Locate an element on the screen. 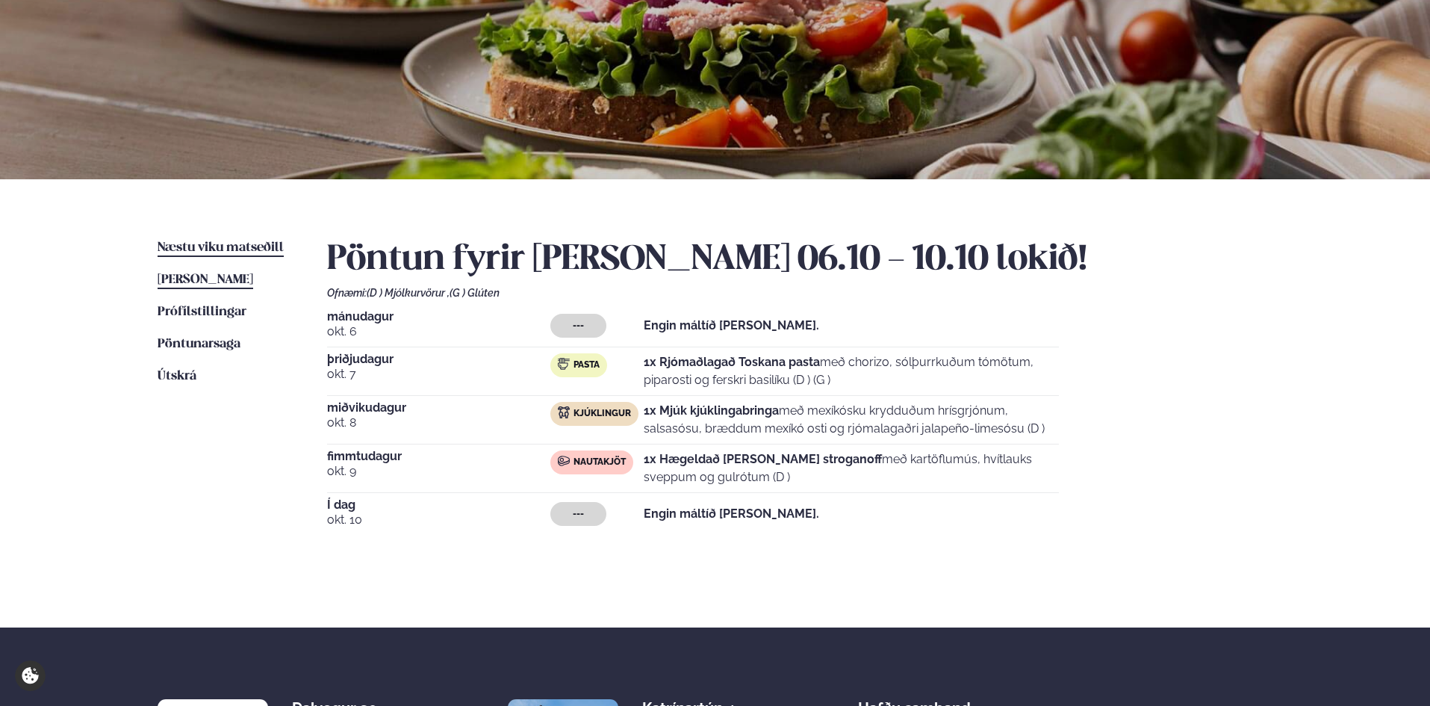 The height and width of the screenshot is (706, 1430). span: Pöntunarsaga is located at coordinates (199, 344).